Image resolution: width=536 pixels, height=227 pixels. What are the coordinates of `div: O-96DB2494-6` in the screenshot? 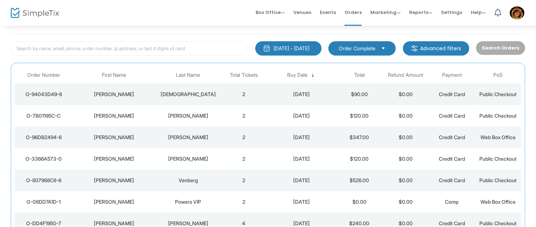 It's located at (43, 137).